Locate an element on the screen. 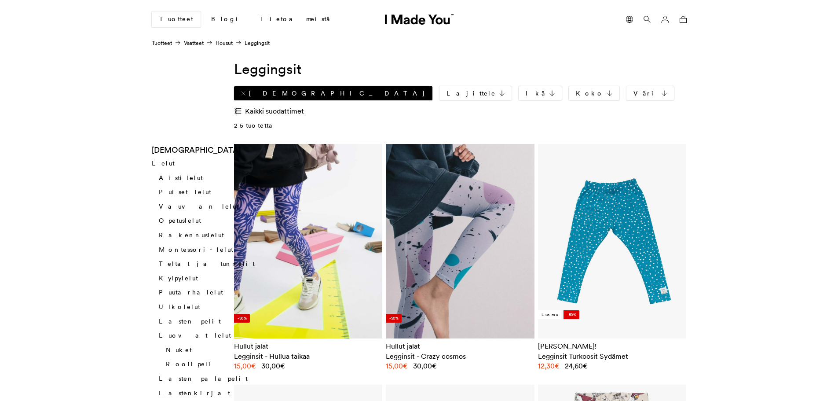  a: Hullut jalat Legginsit - Crazy cosmos 30,00€ 15,00€ is located at coordinates (460, 355).